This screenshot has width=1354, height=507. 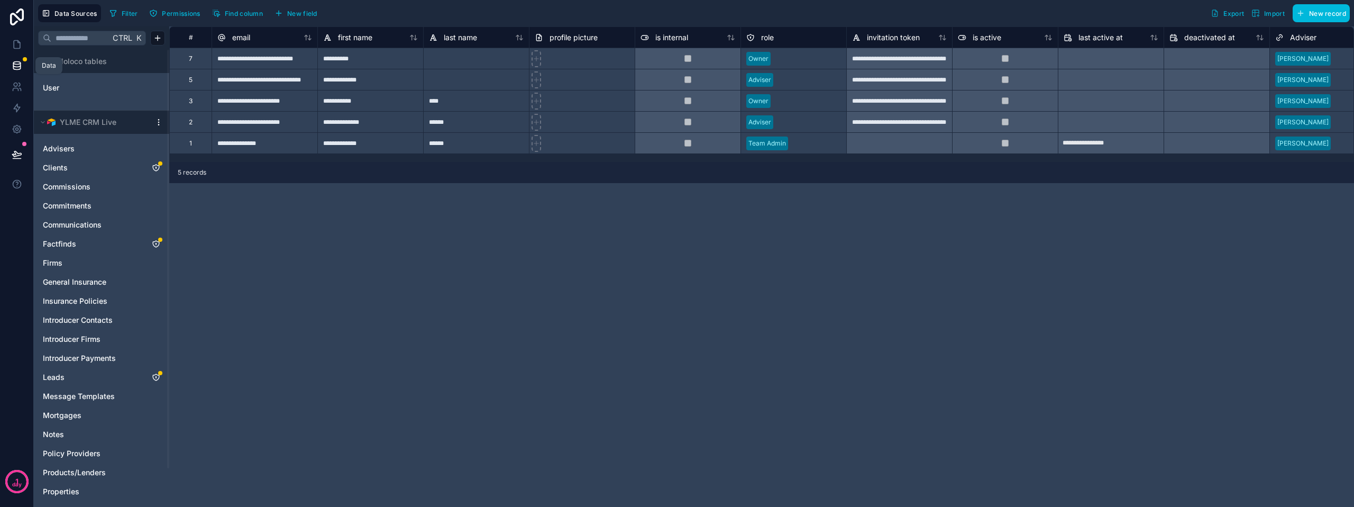 What do you see at coordinates (91, 225) in the screenshot?
I see `a: Communications` at bounding box center [91, 225].